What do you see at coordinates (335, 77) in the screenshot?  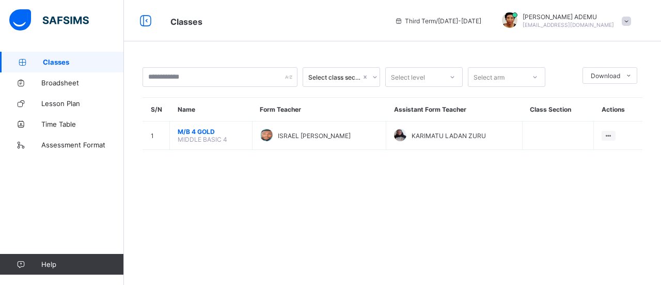 I see `div: Select class section` at bounding box center [335, 77].